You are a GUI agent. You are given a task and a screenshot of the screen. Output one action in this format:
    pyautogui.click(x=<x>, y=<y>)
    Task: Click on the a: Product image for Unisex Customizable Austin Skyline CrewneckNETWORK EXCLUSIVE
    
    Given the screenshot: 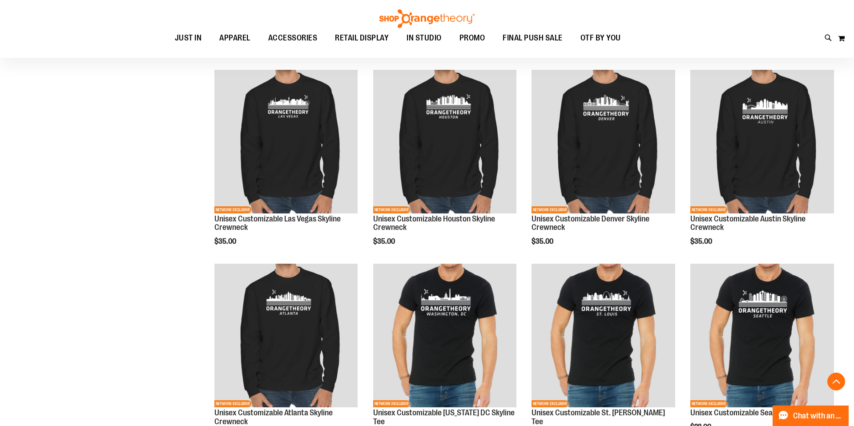 What is the action you would take?
    pyautogui.click(x=762, y=142)
    